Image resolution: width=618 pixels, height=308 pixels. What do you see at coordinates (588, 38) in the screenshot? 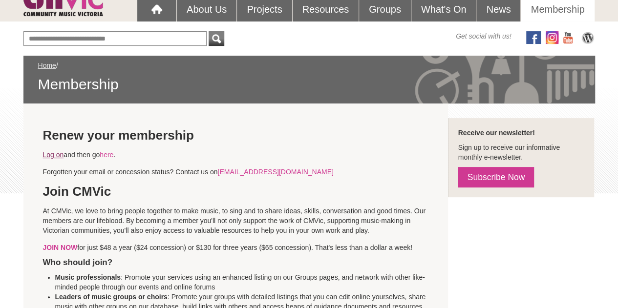
I see `img: CMVic Blog` at bounding box center [588, 38].